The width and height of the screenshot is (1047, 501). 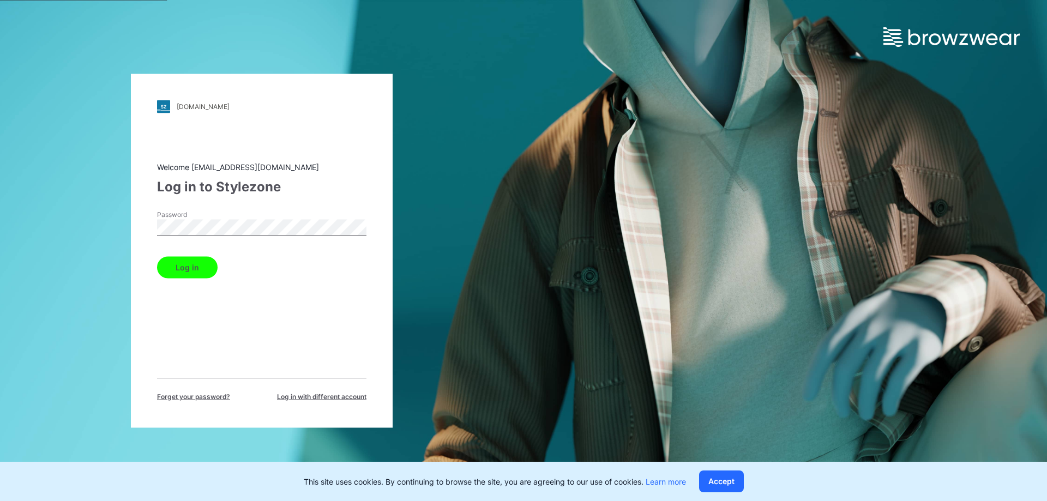 I want to click on span: Log in with different account, so click(x=322, y=396).